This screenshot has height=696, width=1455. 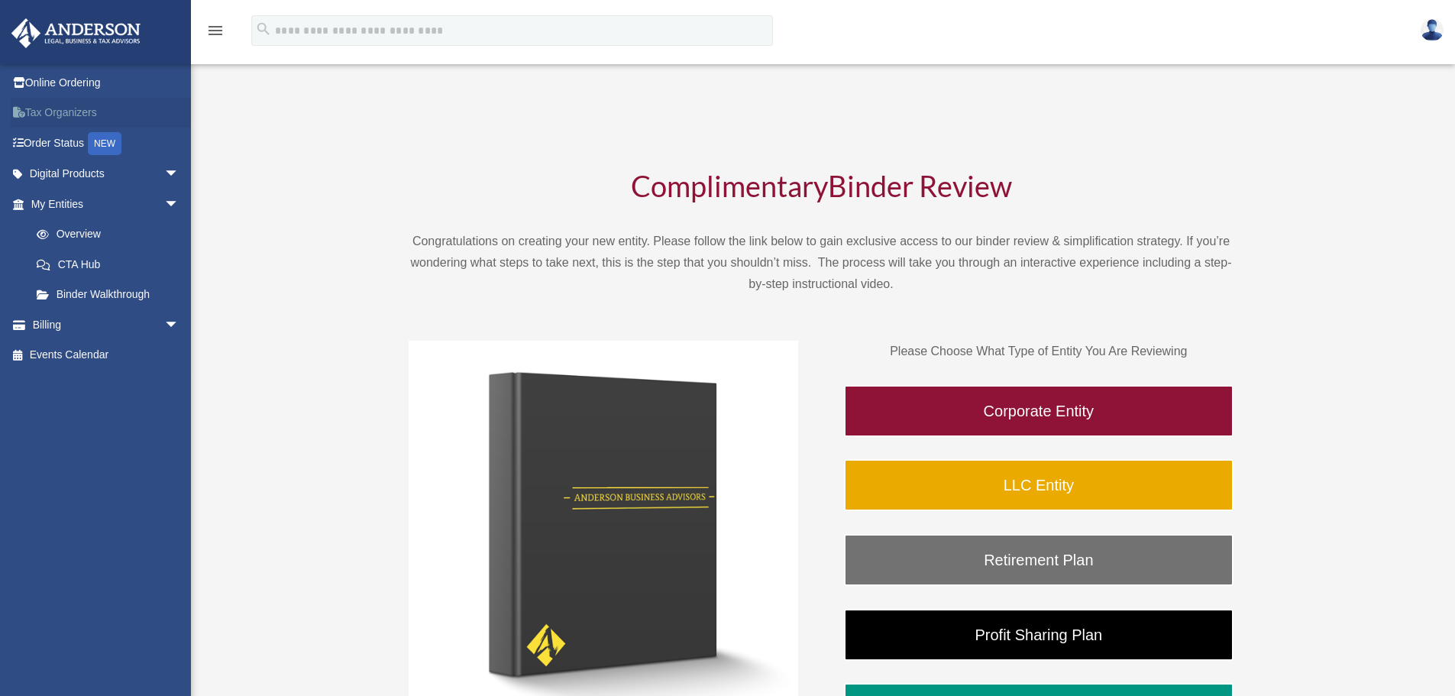 I want to click on a: CTA Hub, so click(x=112, y=264).